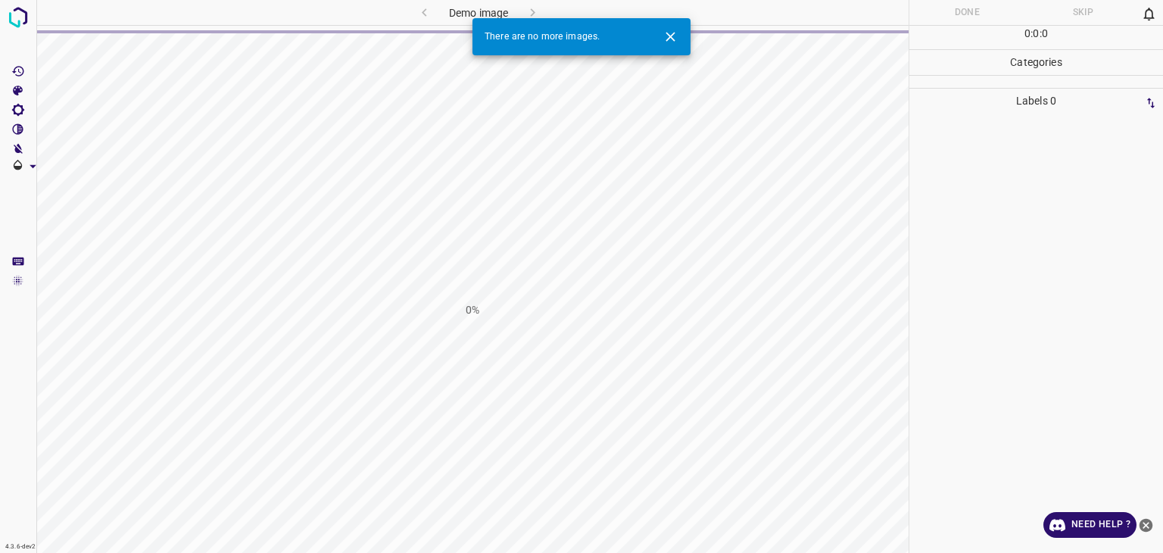 This screenshot has height=553, width=1163. I want to click on div: 4.3.6-dev2, so click(20, 547).